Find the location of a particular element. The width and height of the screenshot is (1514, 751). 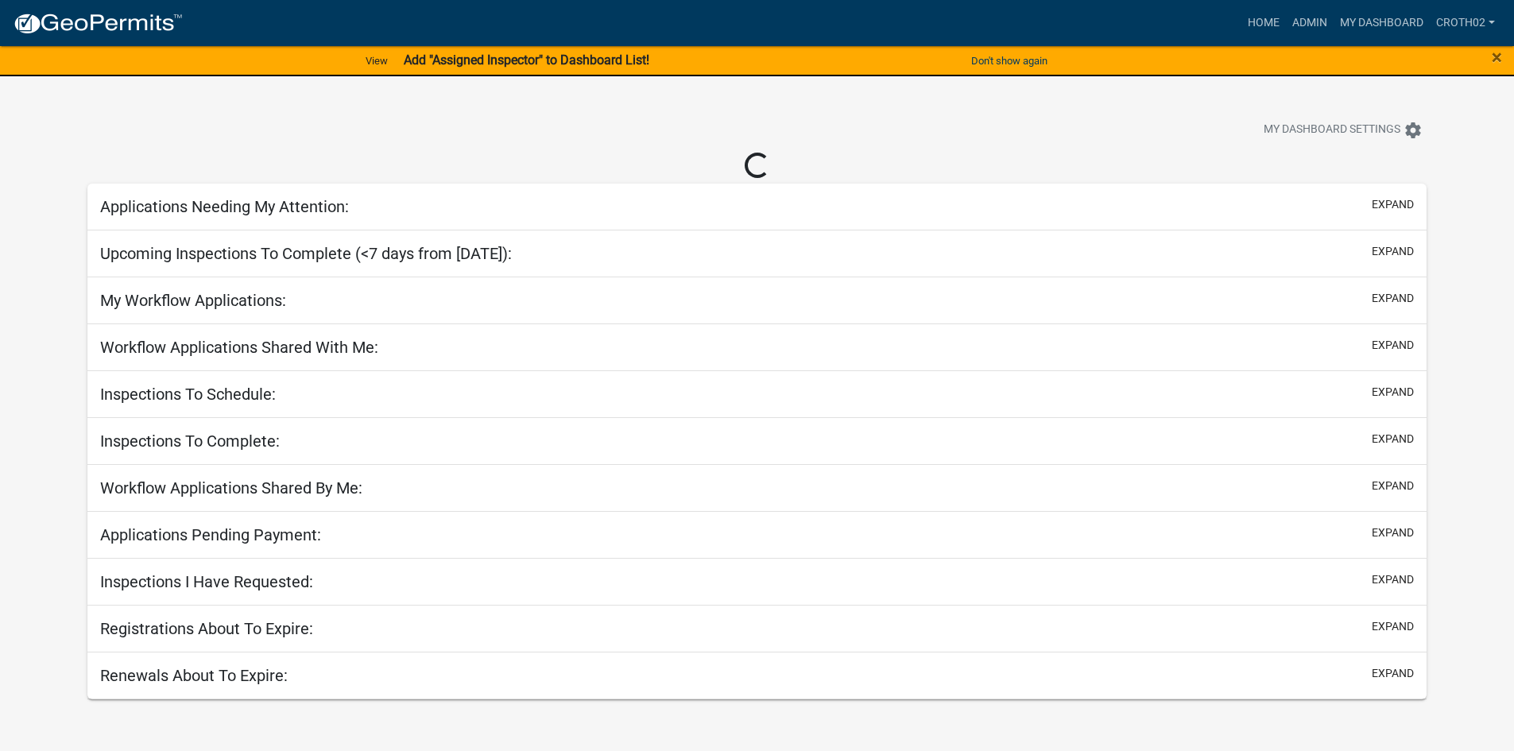

a: Home is located at coordinates (1264, 23).